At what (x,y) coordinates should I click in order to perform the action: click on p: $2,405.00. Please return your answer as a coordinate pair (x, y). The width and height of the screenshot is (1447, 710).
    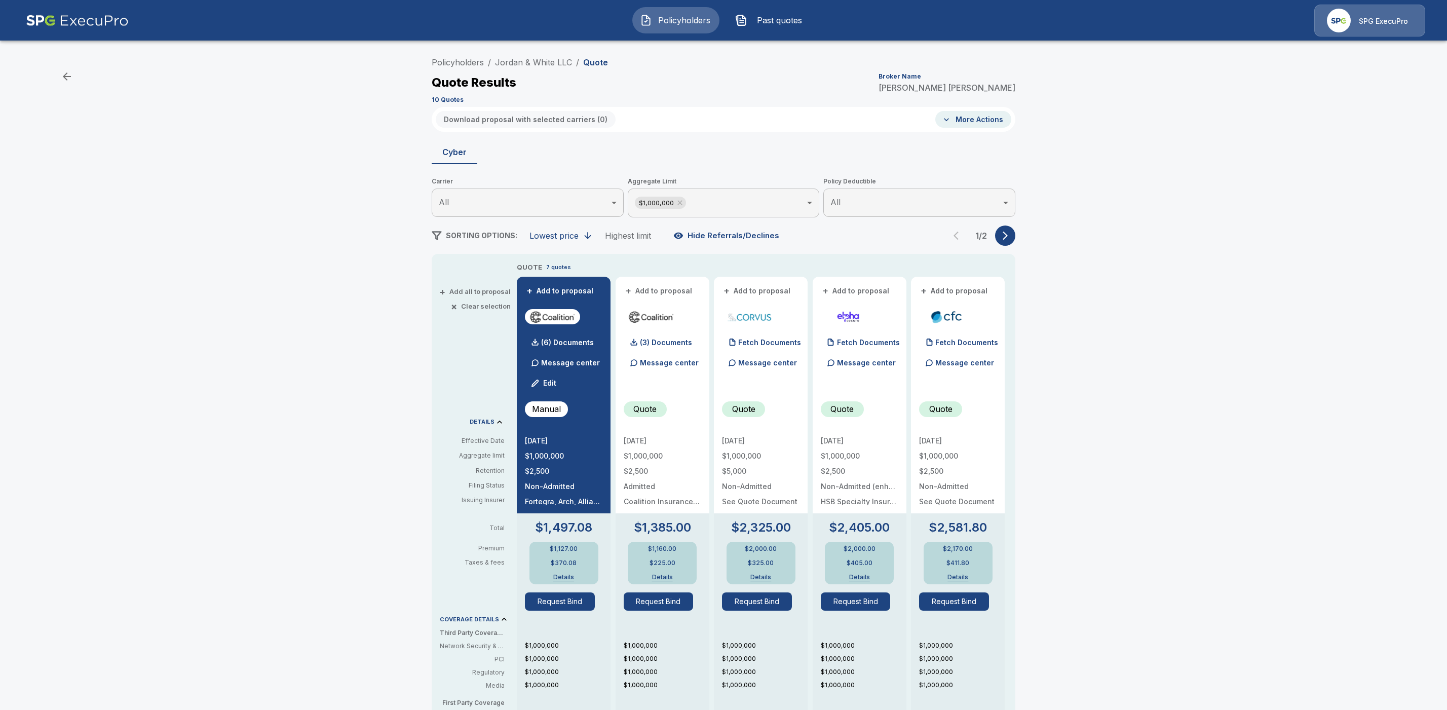
    Looking at the image, I should click on (859, 528).